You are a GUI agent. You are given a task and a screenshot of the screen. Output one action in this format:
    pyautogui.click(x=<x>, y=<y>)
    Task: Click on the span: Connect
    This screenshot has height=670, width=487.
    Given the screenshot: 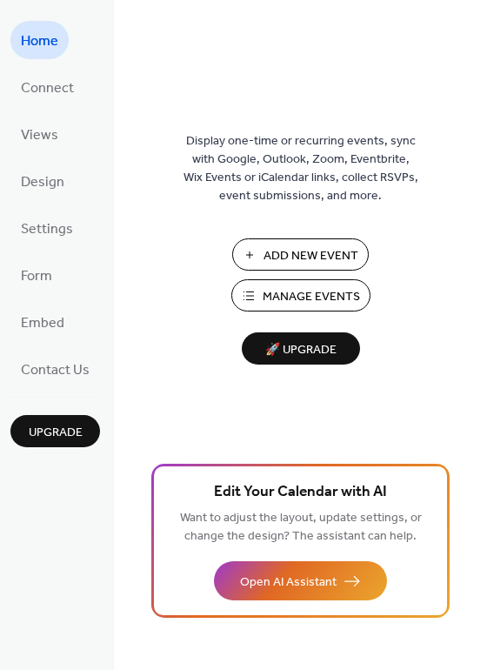 What is the action you would take?
    pyautogui.click(x=47, y=89)
    